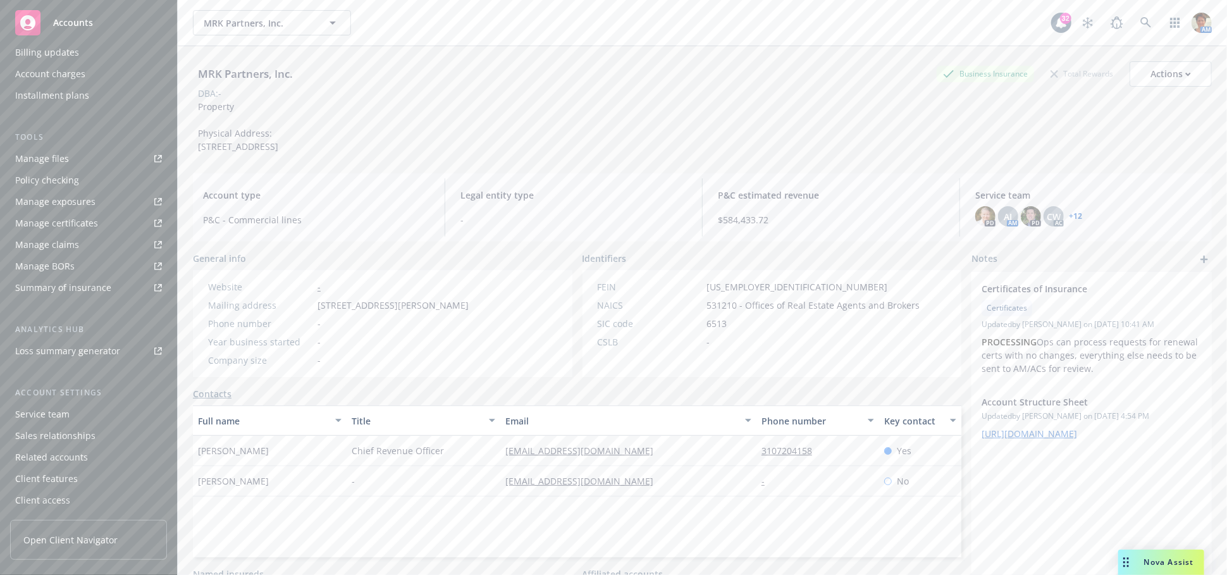 This screenshot has height=575, width=1227. I want to click on button: Email, so click(628, 420).